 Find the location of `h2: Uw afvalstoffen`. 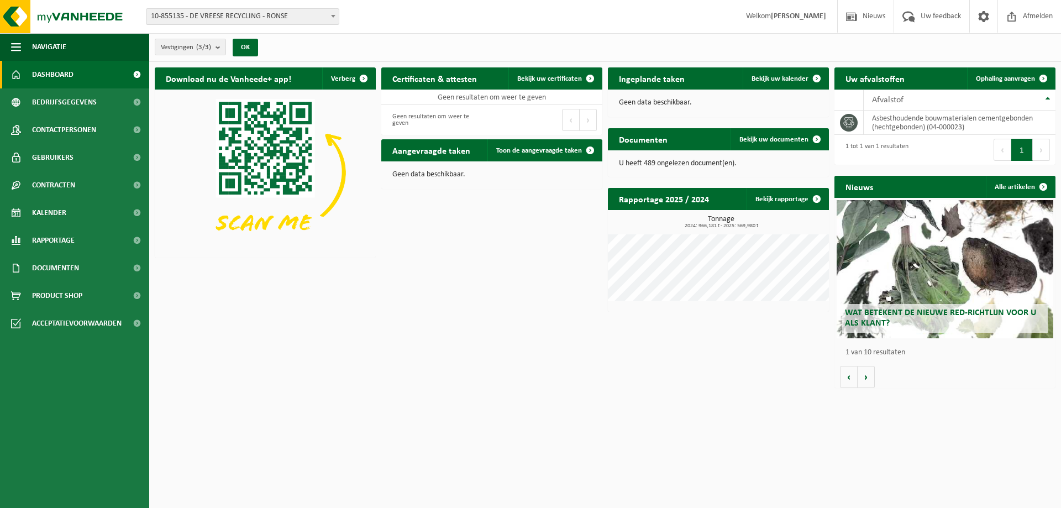

h2: Uw afvalstoffen is located at coordinates (875, 78).